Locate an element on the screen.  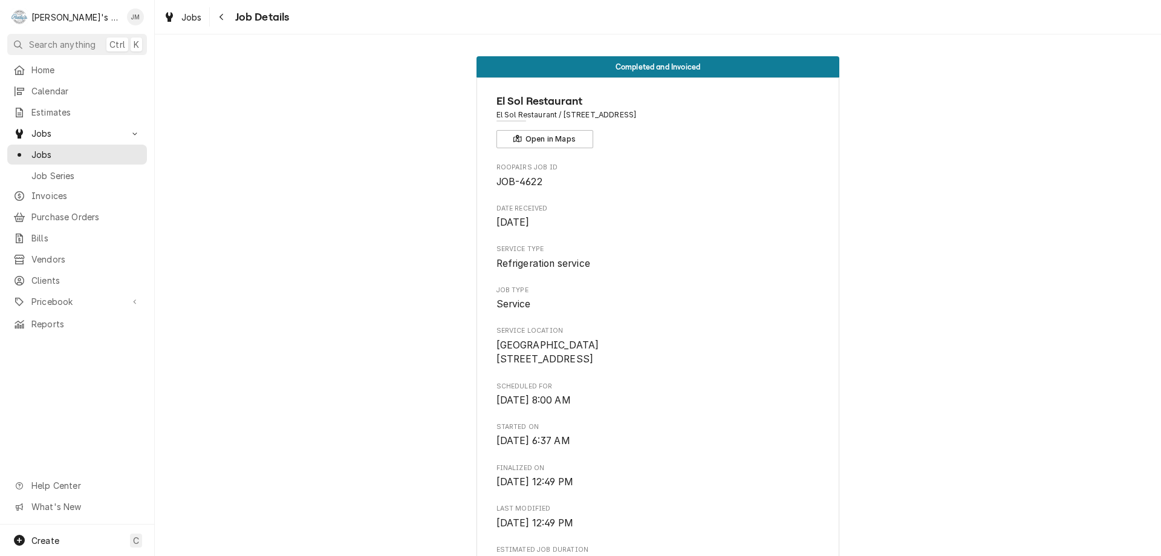
a: Vendors is located at coordinates (77, 259).